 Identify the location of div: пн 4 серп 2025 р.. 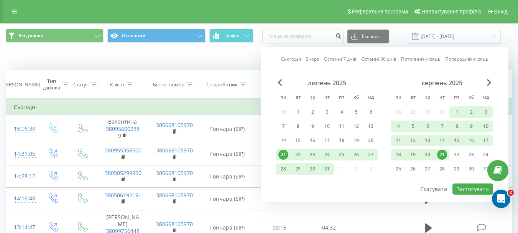
(399, 126).